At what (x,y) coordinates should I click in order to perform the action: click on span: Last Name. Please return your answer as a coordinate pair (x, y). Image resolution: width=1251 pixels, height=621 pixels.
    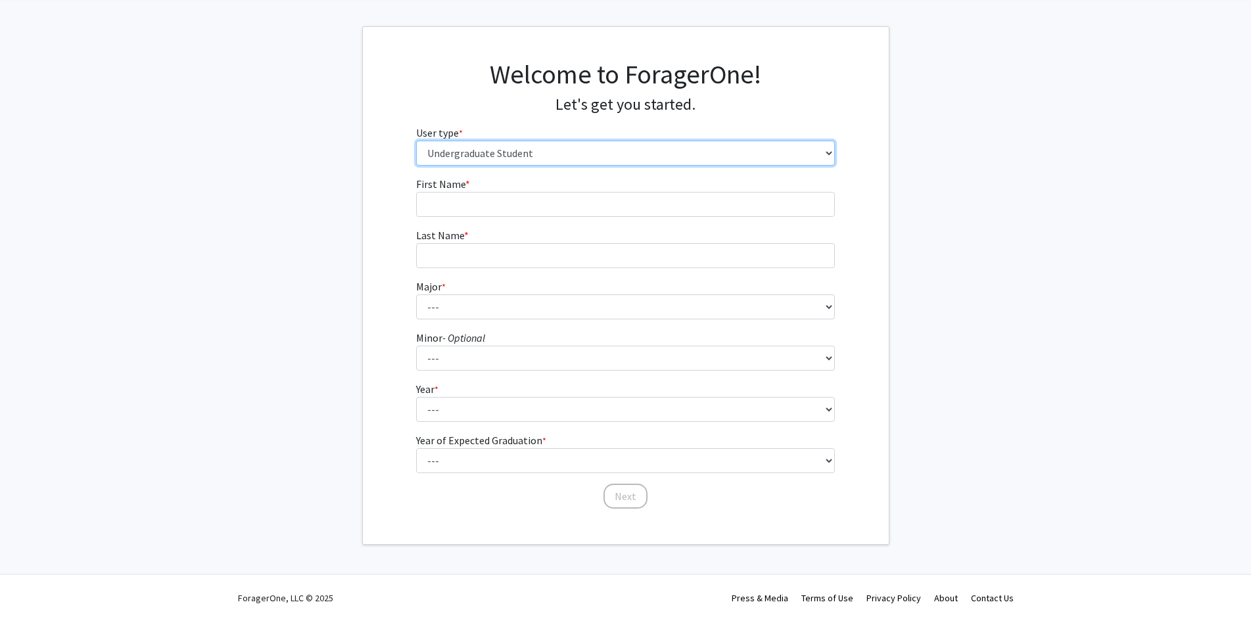
    Looking at the image, I should click on (440, 235).